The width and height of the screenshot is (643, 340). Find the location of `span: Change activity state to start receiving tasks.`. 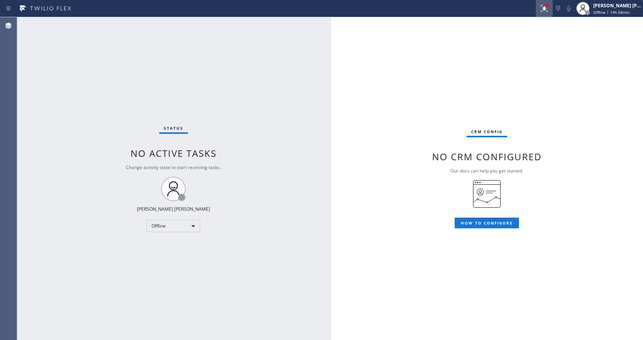

span: Change activity state to start receiving tasks. is located at coordinates (173, 167).